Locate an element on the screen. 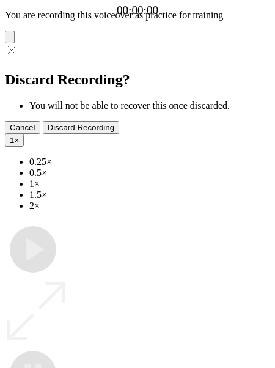  li: 1.5× is located at coordinates (150, 195).